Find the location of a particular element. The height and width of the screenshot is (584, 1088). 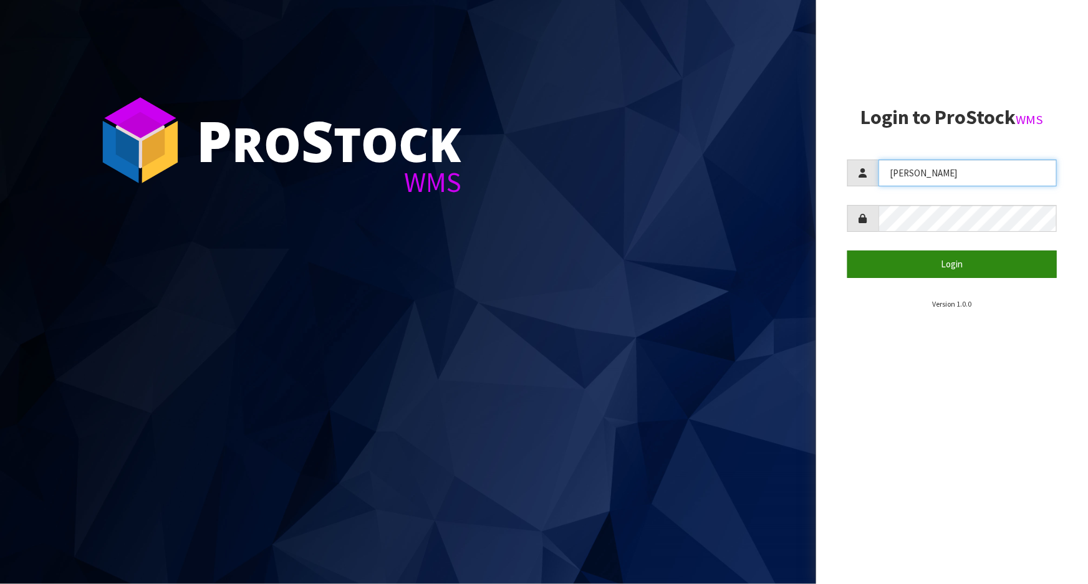

span: P is located at coordinates (214, 140).